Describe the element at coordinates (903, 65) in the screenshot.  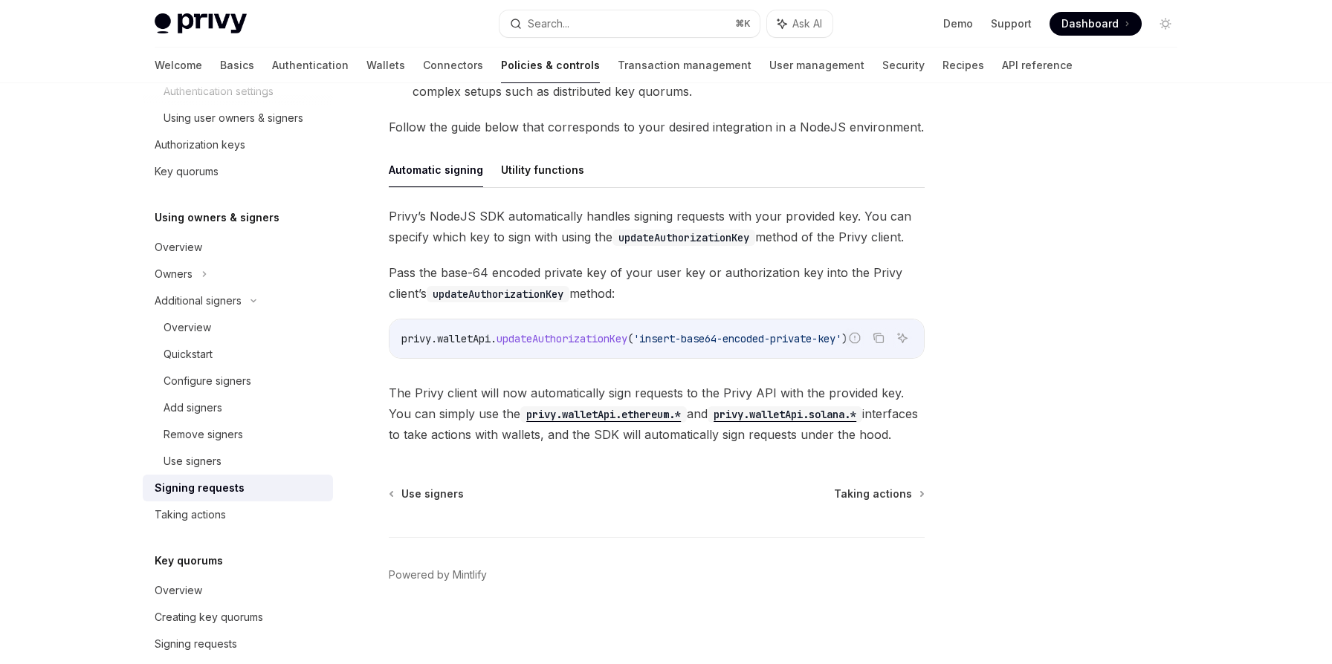
I see `a: Security` at that location.